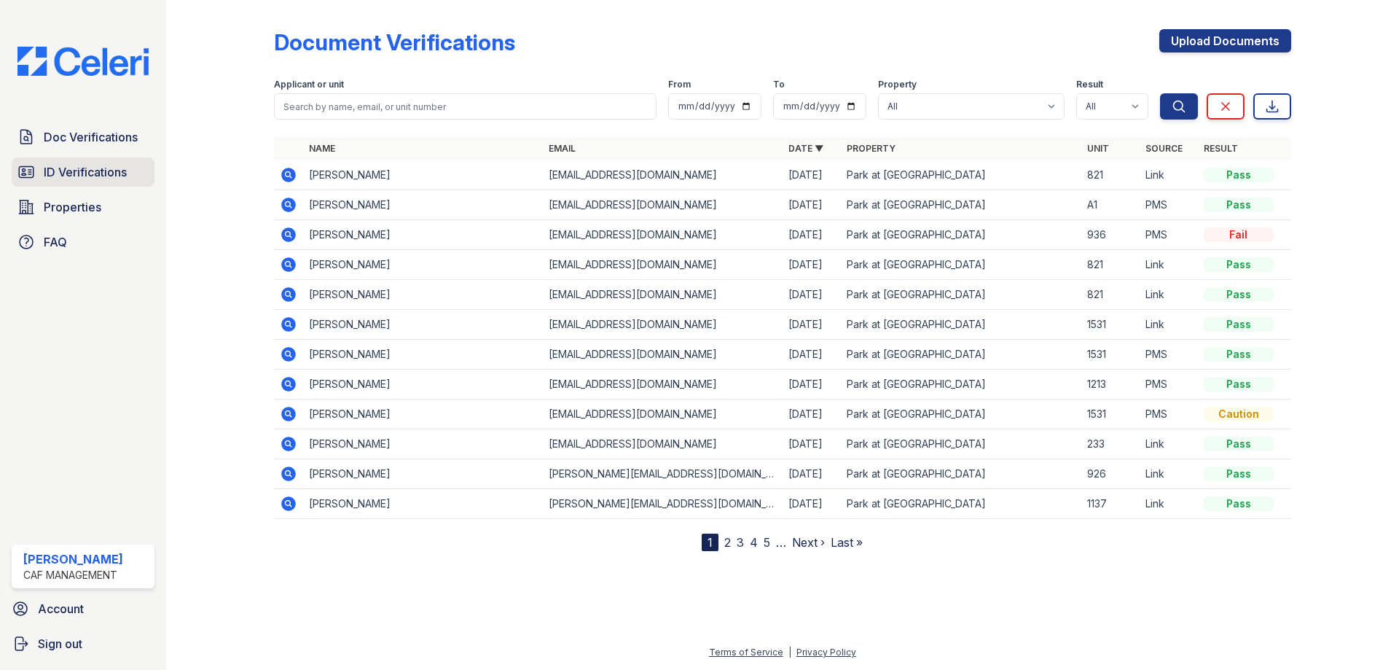 Image resolution: width=1399 pixels, height=670 pixels. I want to click on div: CAF Management, so click(73, 575).